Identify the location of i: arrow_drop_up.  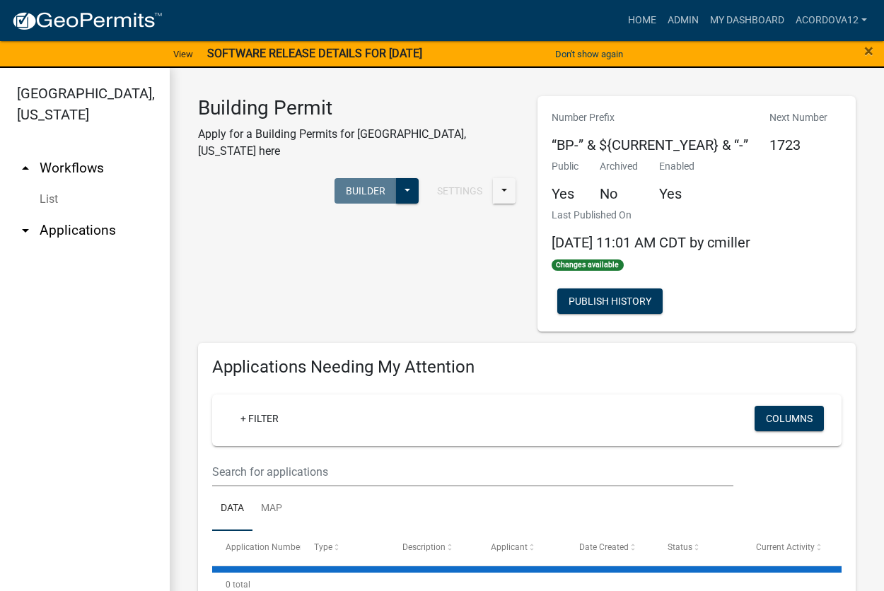
(25, 168).